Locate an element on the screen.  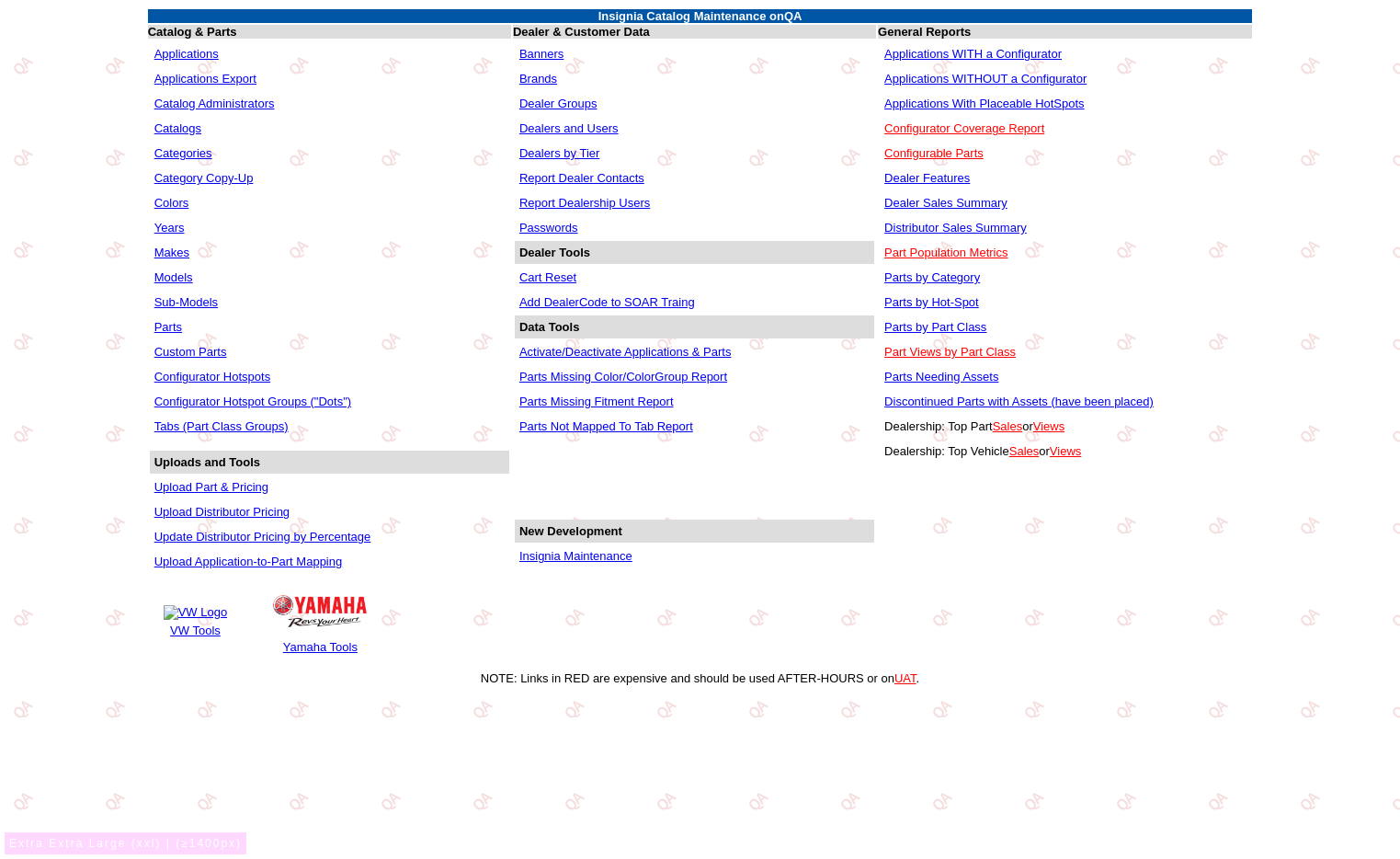
a: VW Logo VW Tools is located at coordinates (195, 620).